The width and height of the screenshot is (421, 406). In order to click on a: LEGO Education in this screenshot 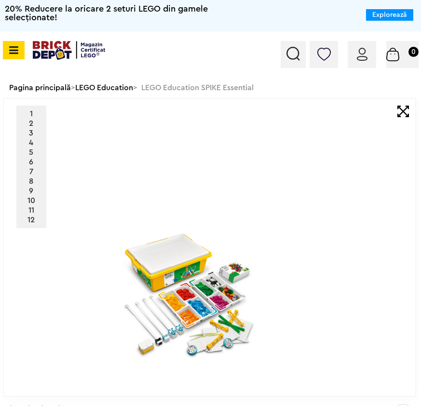, I will do `click(104, 88)`.